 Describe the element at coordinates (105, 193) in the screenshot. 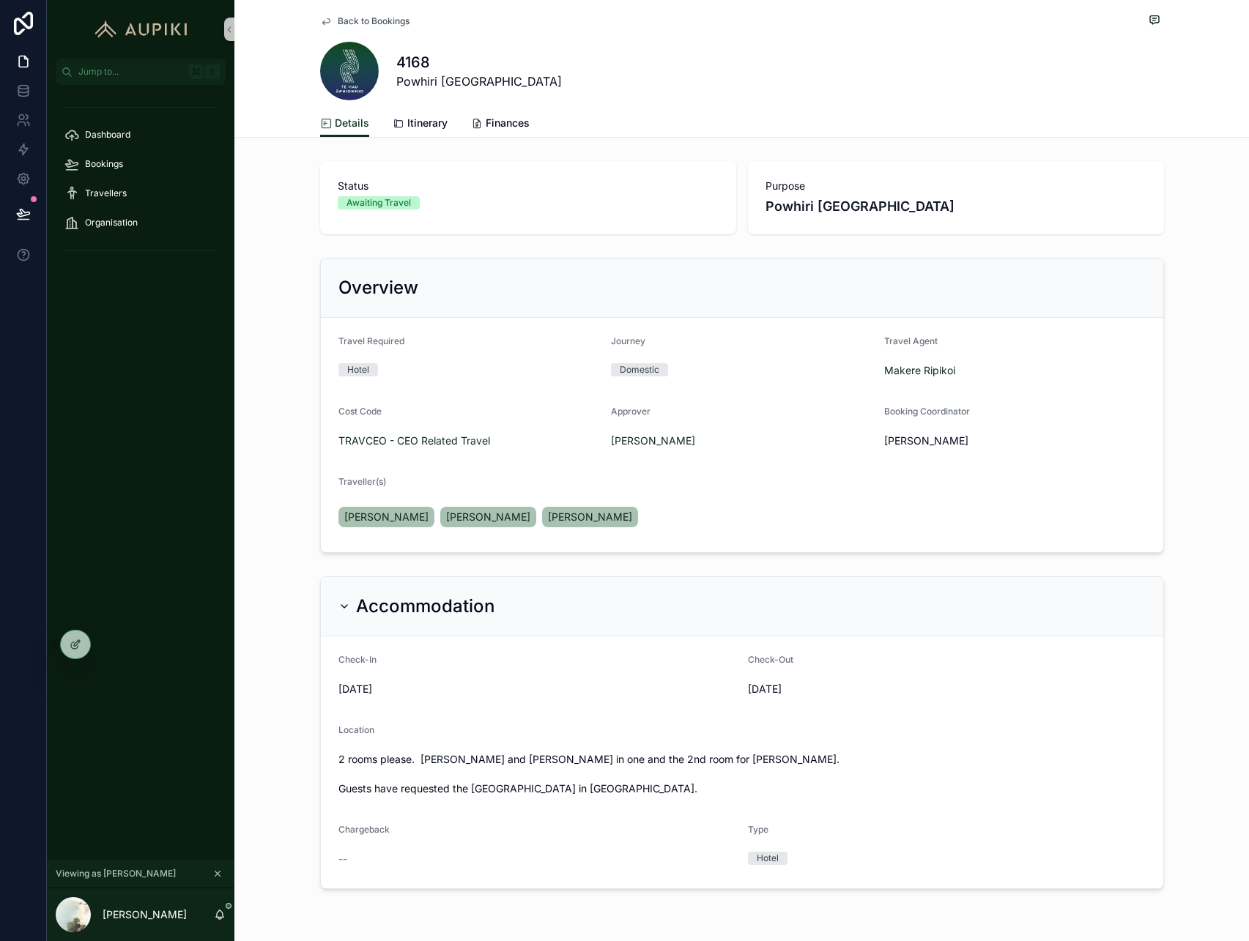

I see `span: Travellers` at that location.